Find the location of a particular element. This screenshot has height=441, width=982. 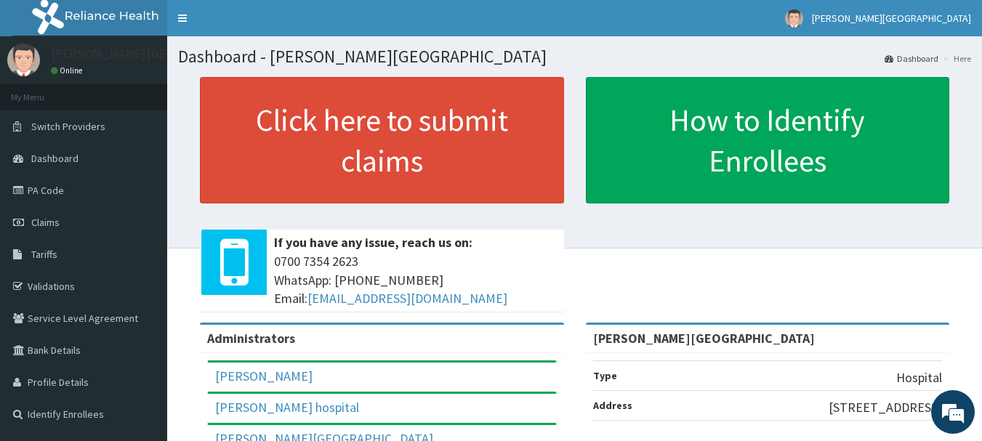

p: Hospital is located at coordinates (919, 378).